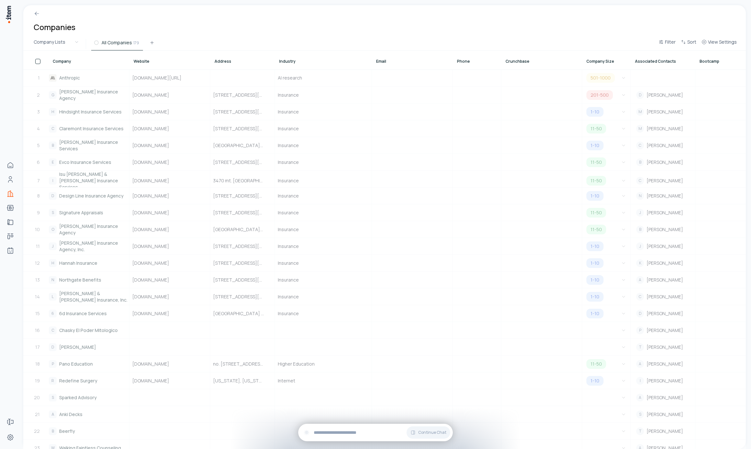 Image resolution: width=751 pixels, height=449 pixels. I want to click on a: Agents, so click(10, 251).